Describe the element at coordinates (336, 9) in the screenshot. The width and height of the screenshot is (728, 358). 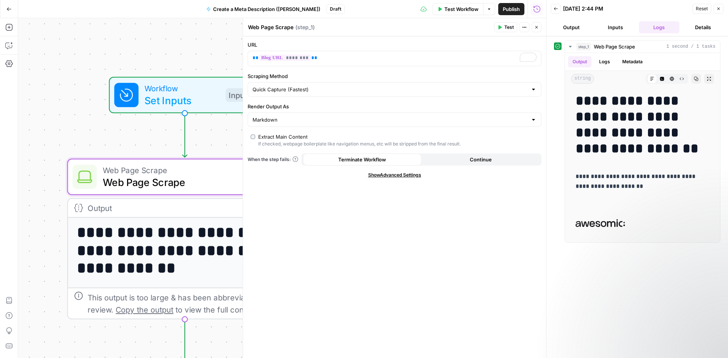
I see `span: Draft` at that location.